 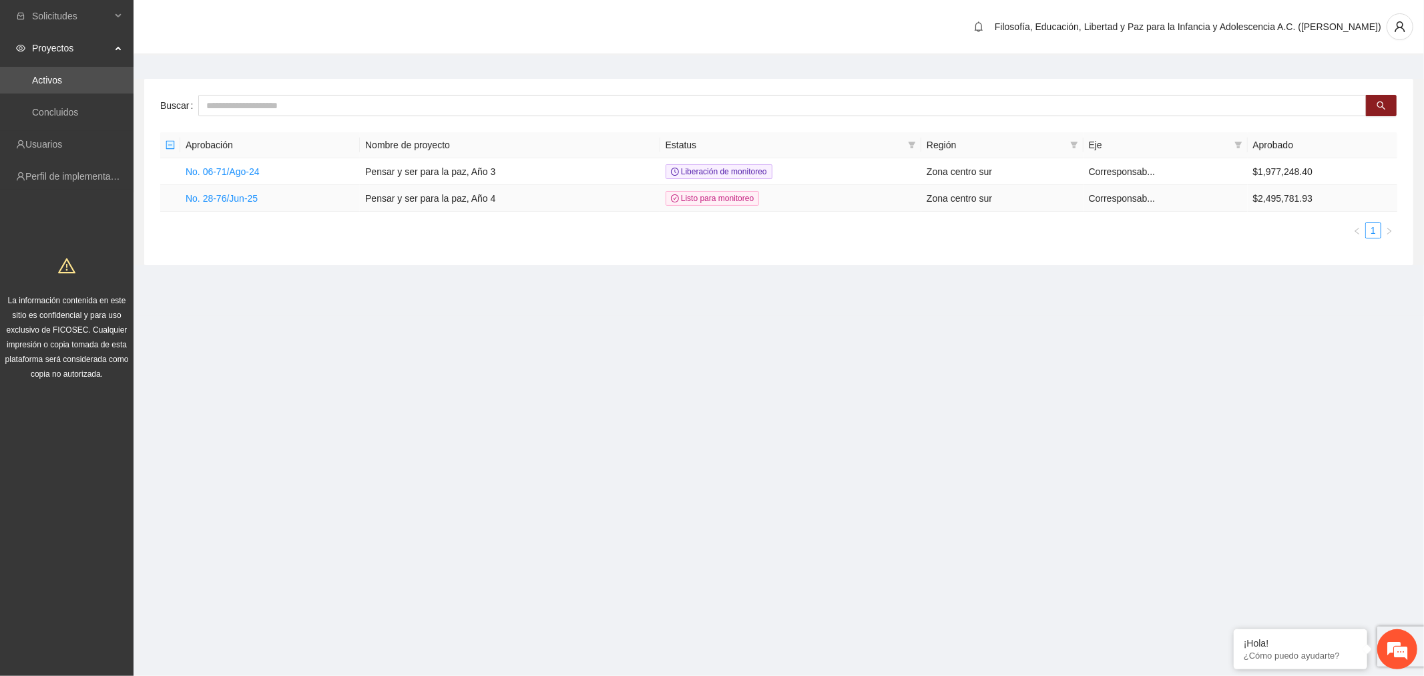 What do you see at coordinates (67, 266) in the screenshot?
I see `span: warning` at bounding box center [67, 266].